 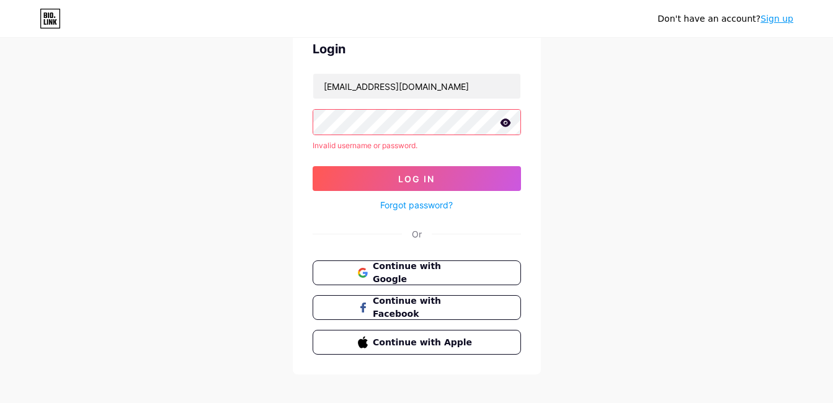 What do you see at coordinates (417, 49) in the screenshot?
I see `div: Login` at bounding box center [417, 49].